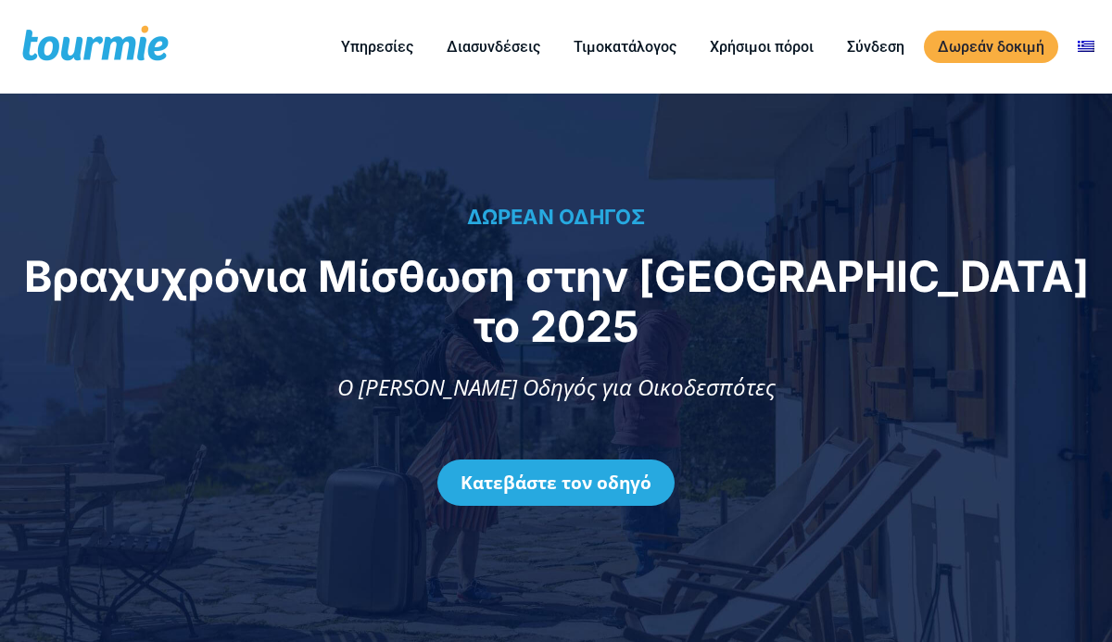 This screenshot has height=642, width=1112. Describe the element at coordinates (624, 46) in the screenshot. I see `a: Τιμοκατάλογος` at that location.